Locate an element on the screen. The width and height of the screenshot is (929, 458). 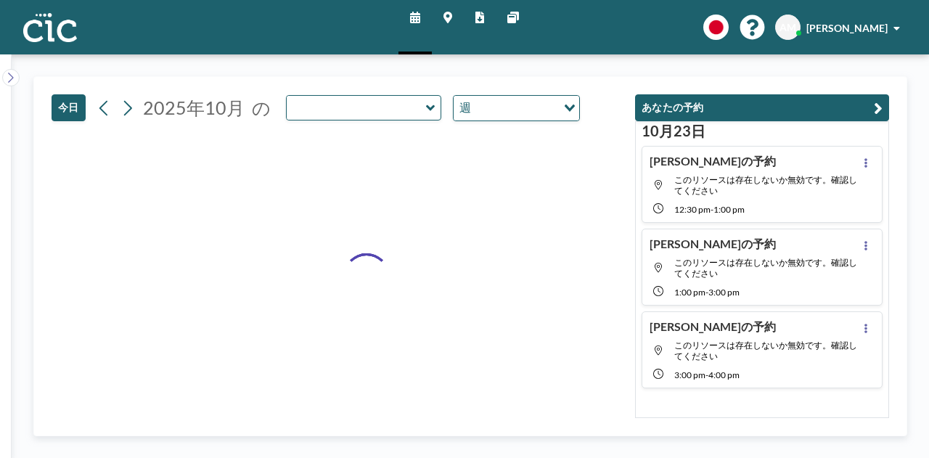
h3: 10月23日 is located at coordinates (762, 131).